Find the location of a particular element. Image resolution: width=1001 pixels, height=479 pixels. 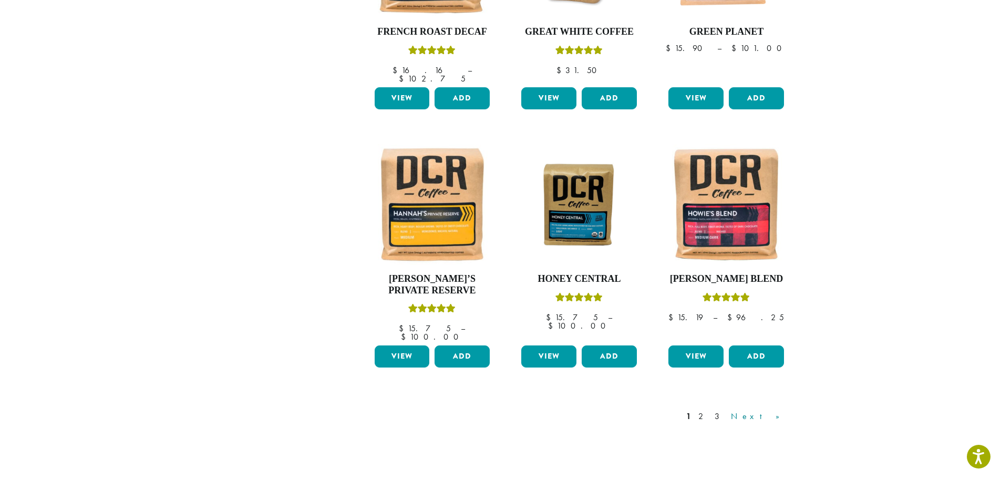

bdi: 16.16 is located at coordinates (425, 70).